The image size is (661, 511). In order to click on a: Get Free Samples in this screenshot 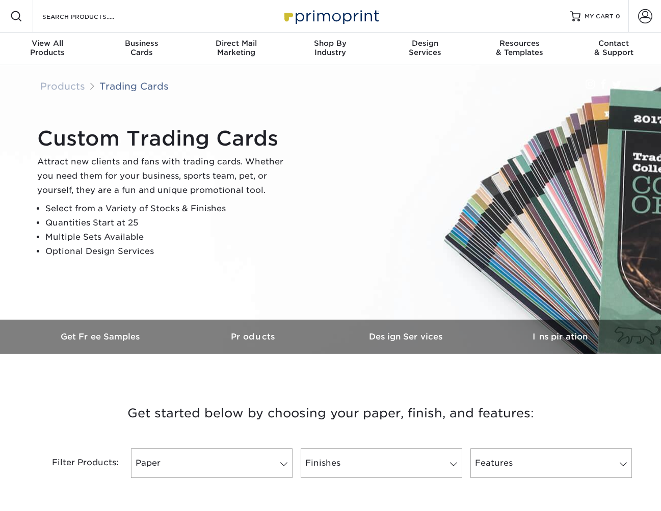, I will do `click(101, 337)`.